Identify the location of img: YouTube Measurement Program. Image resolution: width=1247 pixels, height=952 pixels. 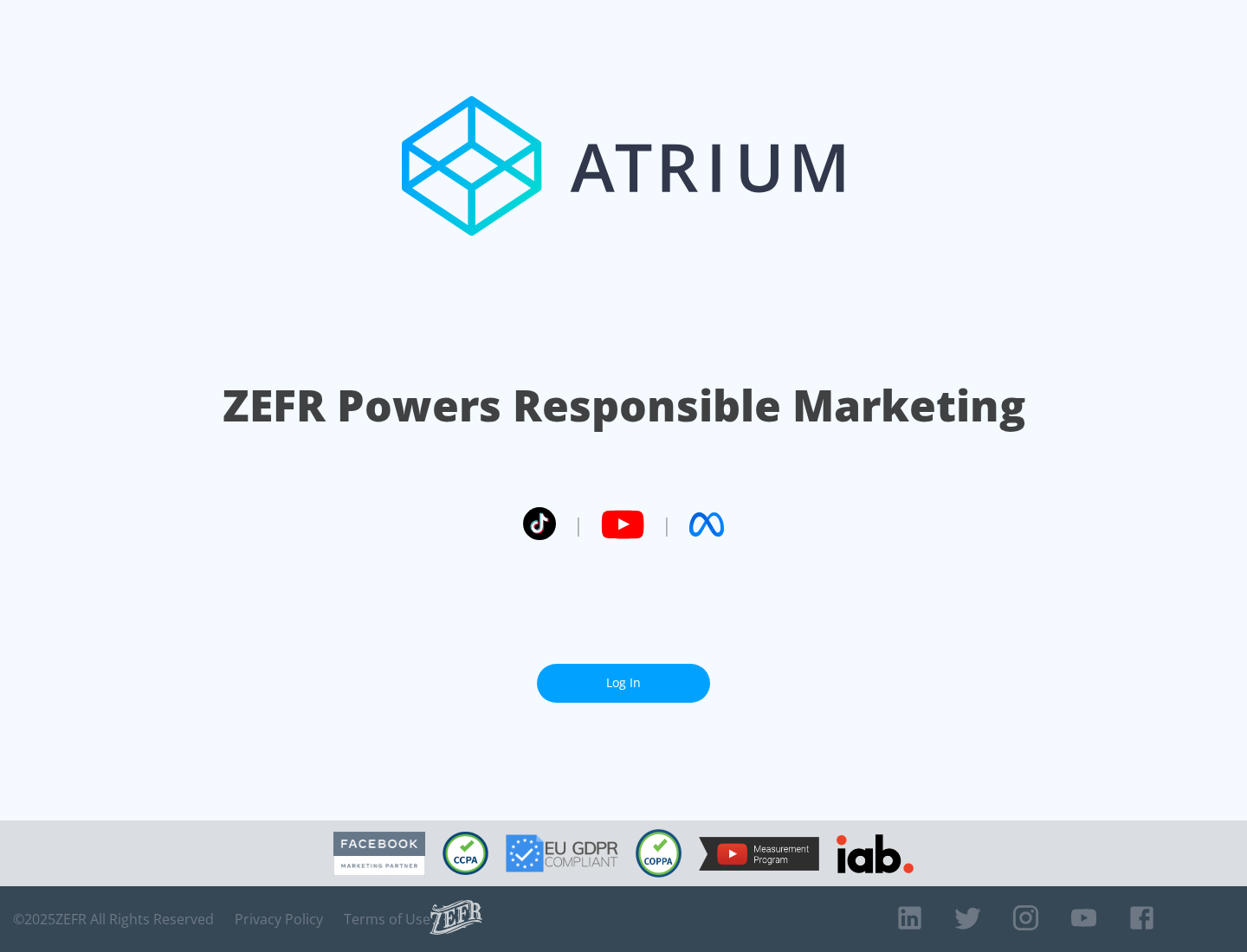
(759, 854).